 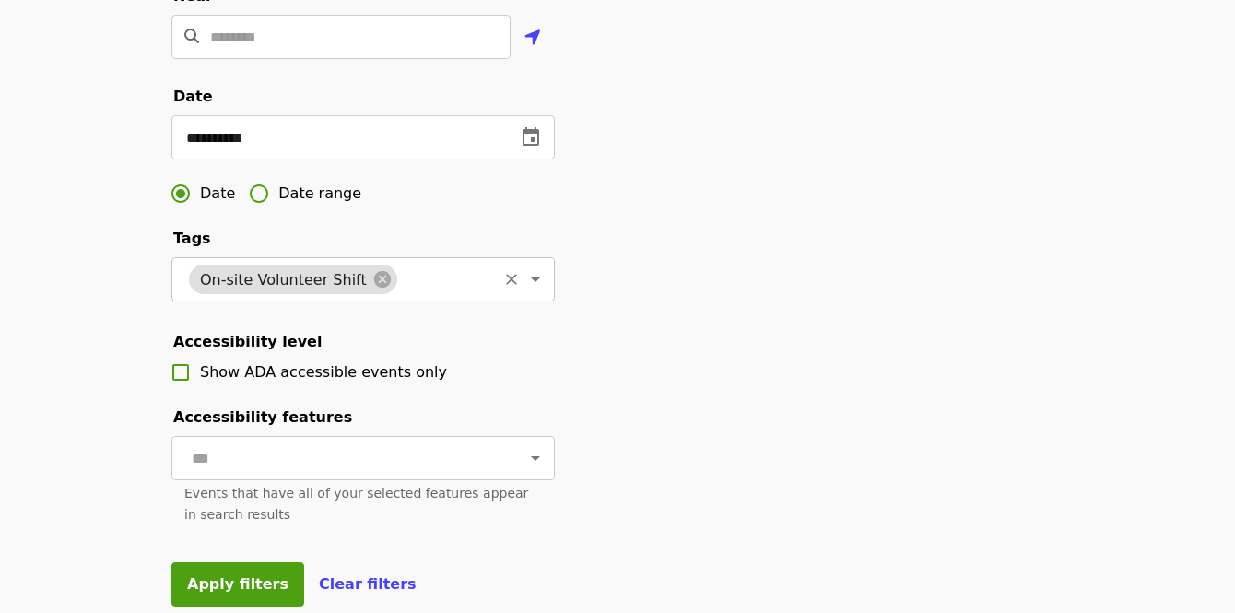 What do you see at coordinates (360, 37) in the screenshot?
I see `input: Location` at bounding box center [360, 37].